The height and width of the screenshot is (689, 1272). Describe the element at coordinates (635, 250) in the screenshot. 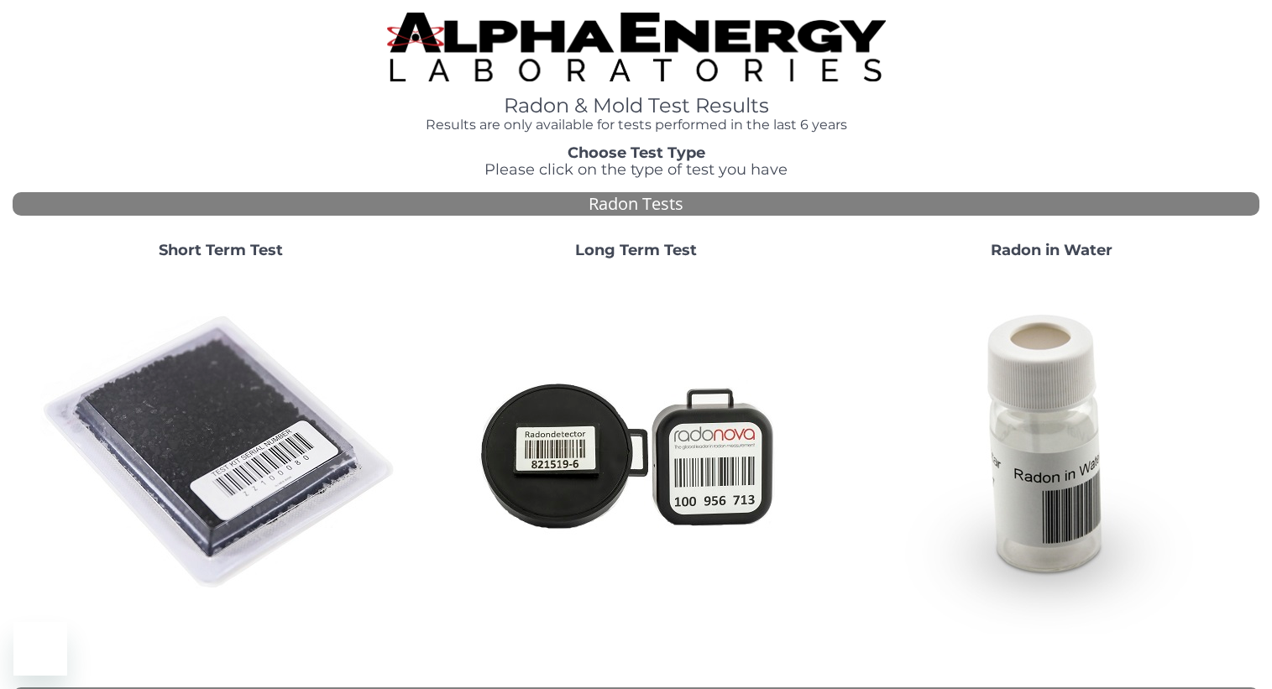

I see `strong: Long Term Test` at that location.